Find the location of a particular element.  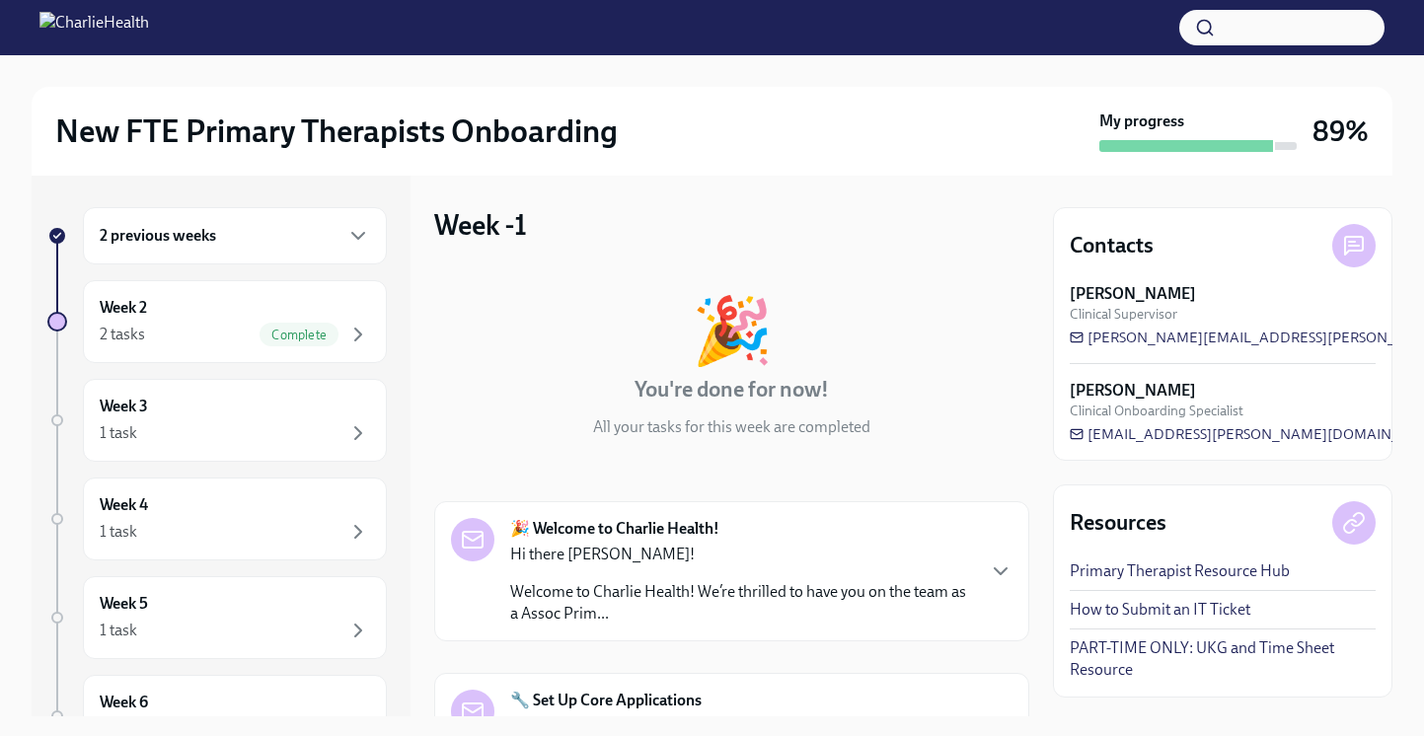

h6: Week 2 is located at coordinates (123, 308).